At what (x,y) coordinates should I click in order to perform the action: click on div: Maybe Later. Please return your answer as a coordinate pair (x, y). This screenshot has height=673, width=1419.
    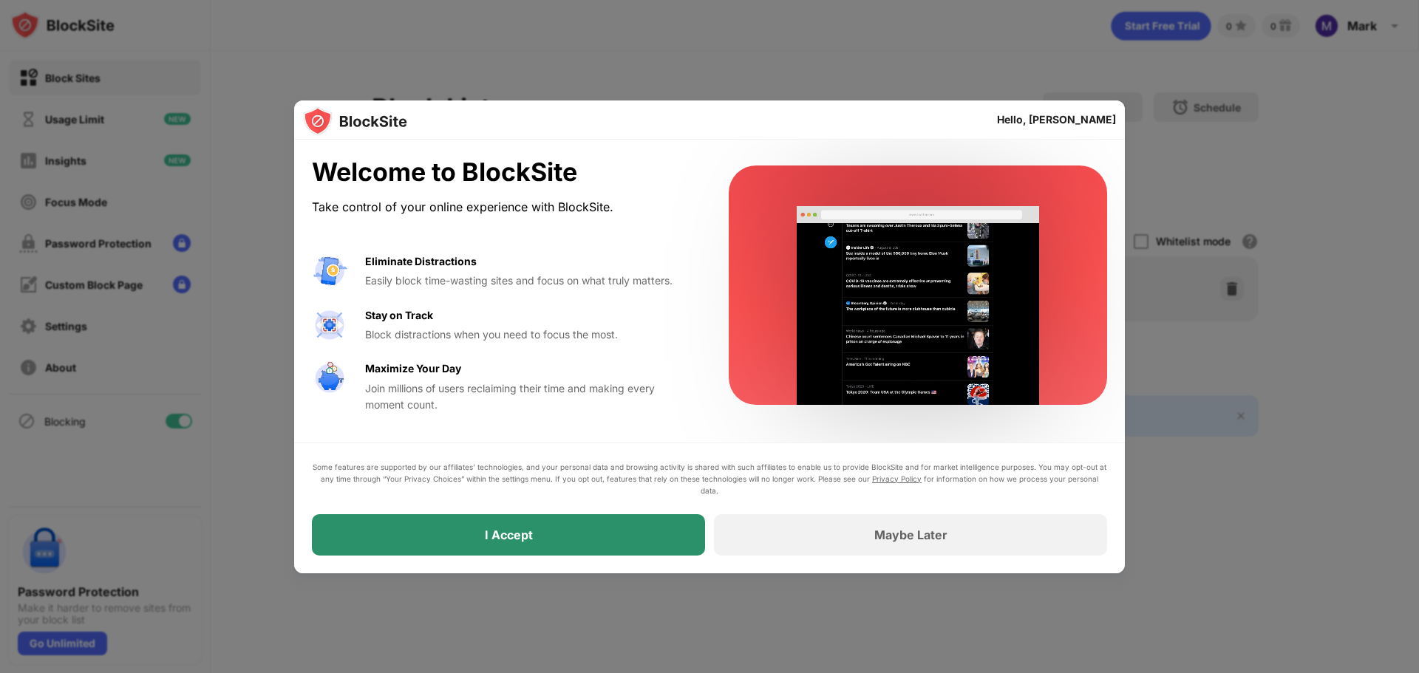
    Looking at the image, I should click on (911, 535).